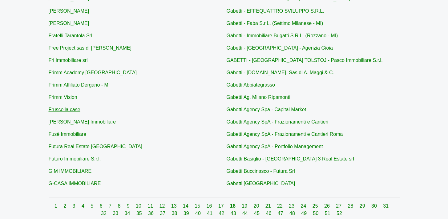 This screenshot has width=448, height=219. I want to click on a: Gabetti Buccinasco - Futura Srl, so click(261, 171).